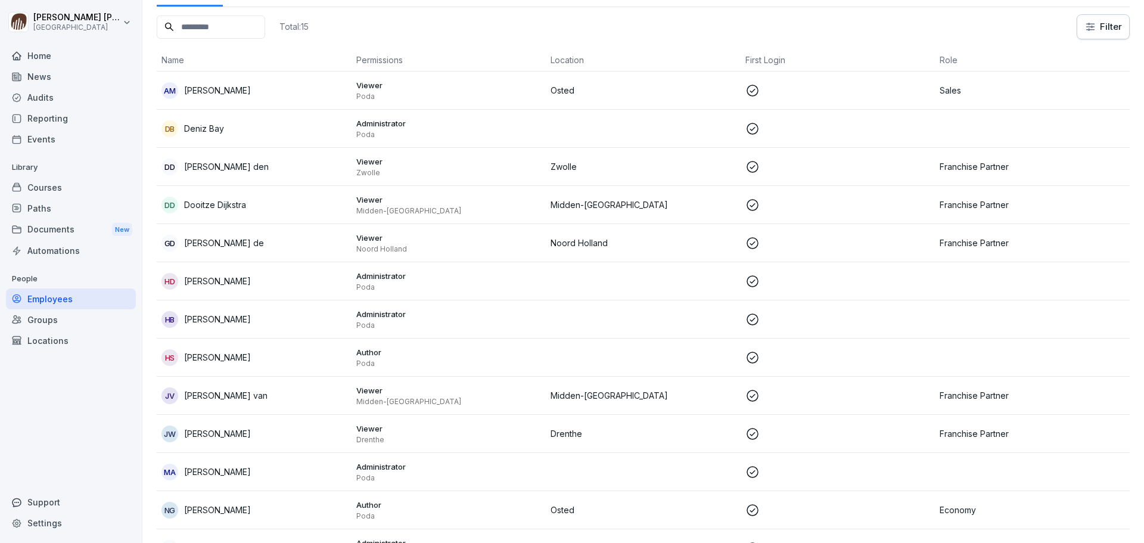  I want to click on div: Documents, so click(71, 229).